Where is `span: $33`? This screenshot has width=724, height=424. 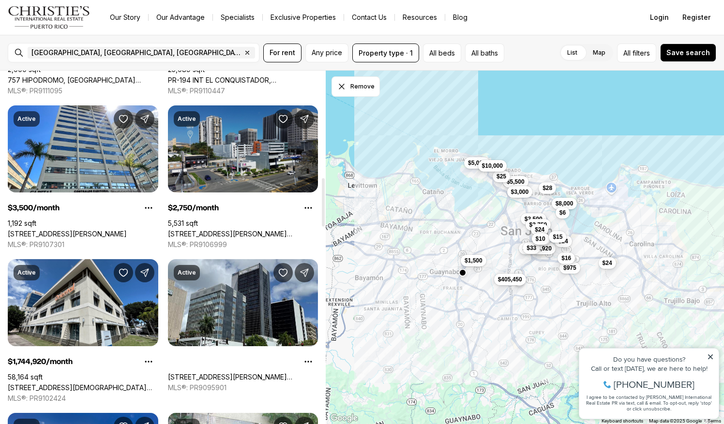 span: $33 is located at coordinates (531, 248).